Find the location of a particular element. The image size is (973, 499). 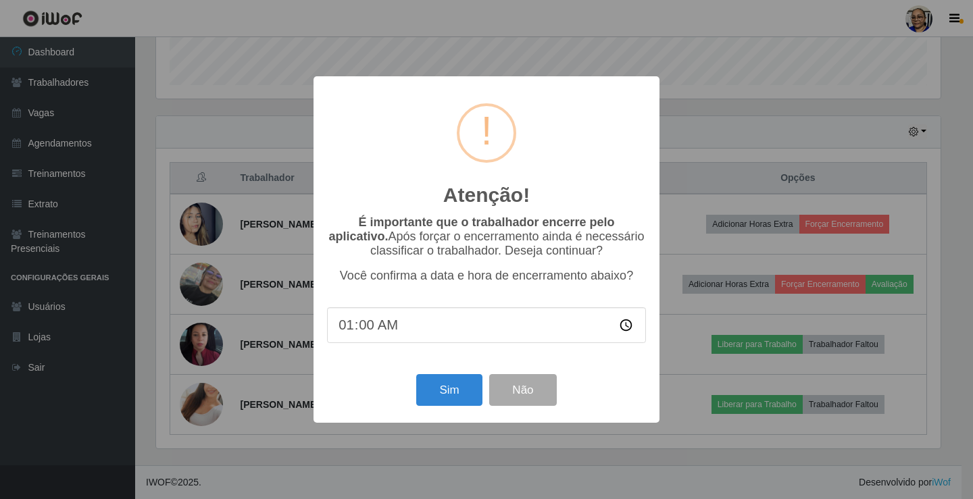

p: Após forçar o encerramento ainda é necessário classificar o trabalhador. Deseja continuar? is located at coordinates (486, 236).